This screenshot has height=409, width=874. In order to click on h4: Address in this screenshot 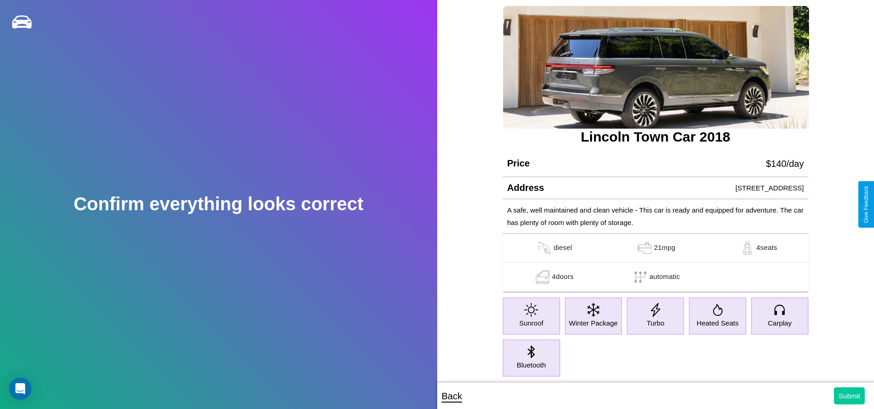, I will do `click(526, 188)`.